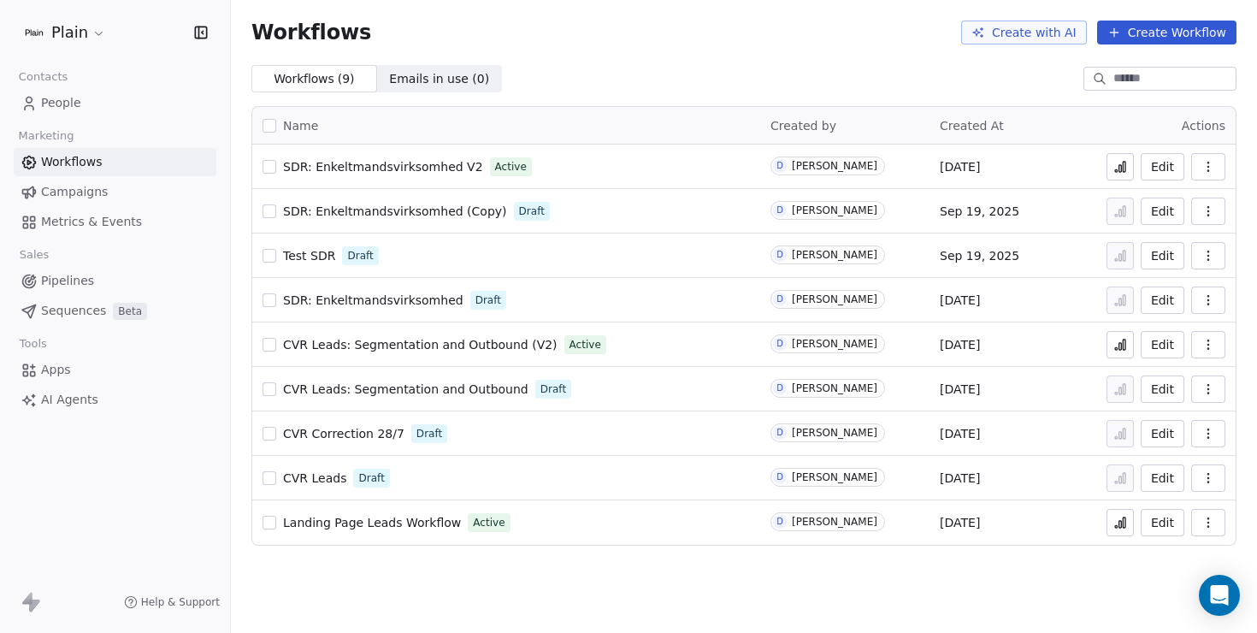  I want to click on span: Contacts, so click(43, 77).